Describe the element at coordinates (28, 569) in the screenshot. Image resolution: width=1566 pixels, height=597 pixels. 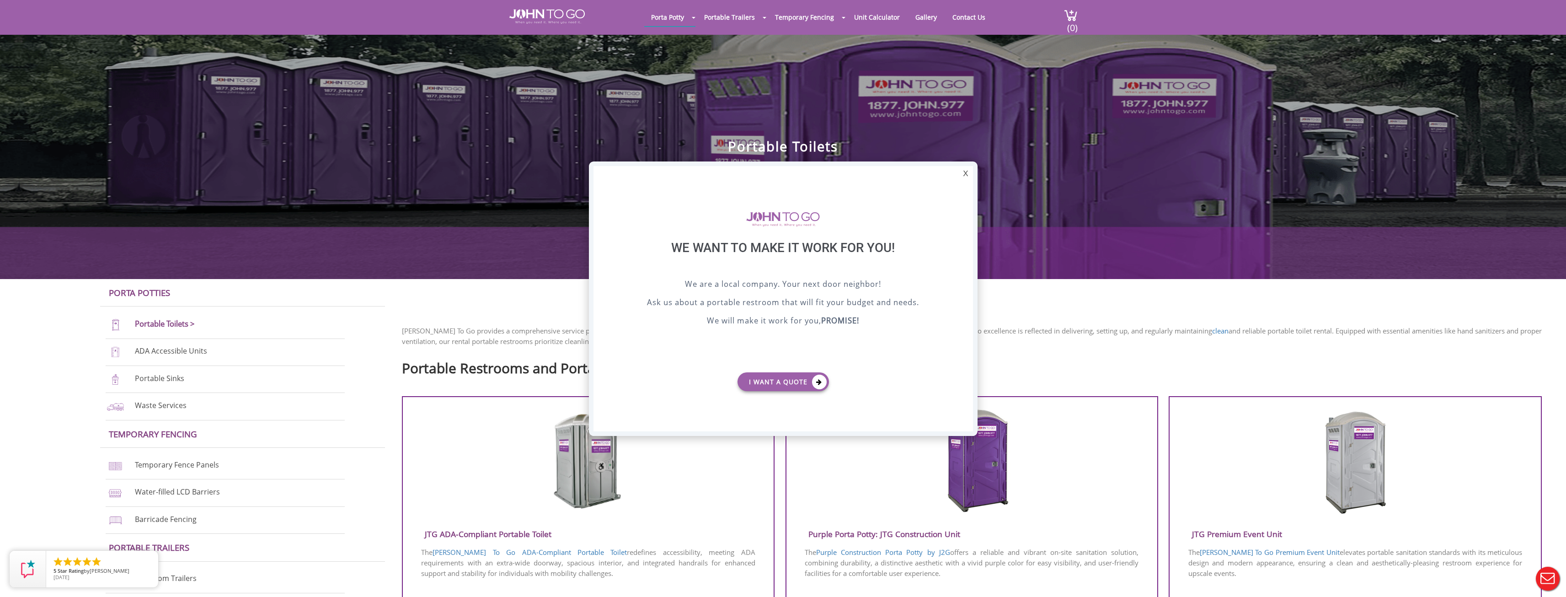
I see `img: Review Rating` at that location.